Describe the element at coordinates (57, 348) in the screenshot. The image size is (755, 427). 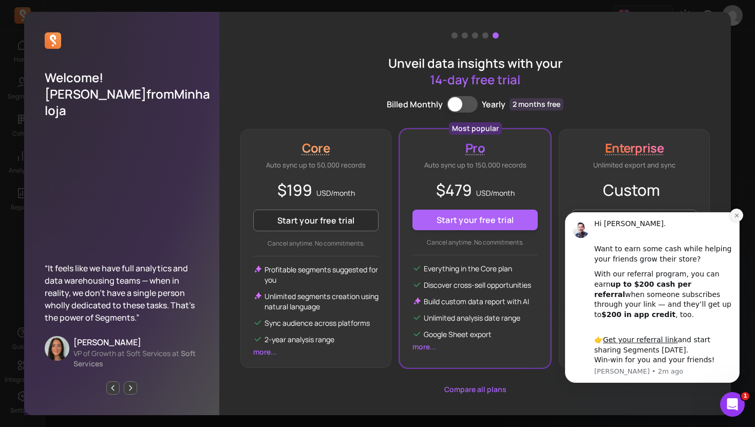
I see `img: Stephanie DiSturco` at that location.